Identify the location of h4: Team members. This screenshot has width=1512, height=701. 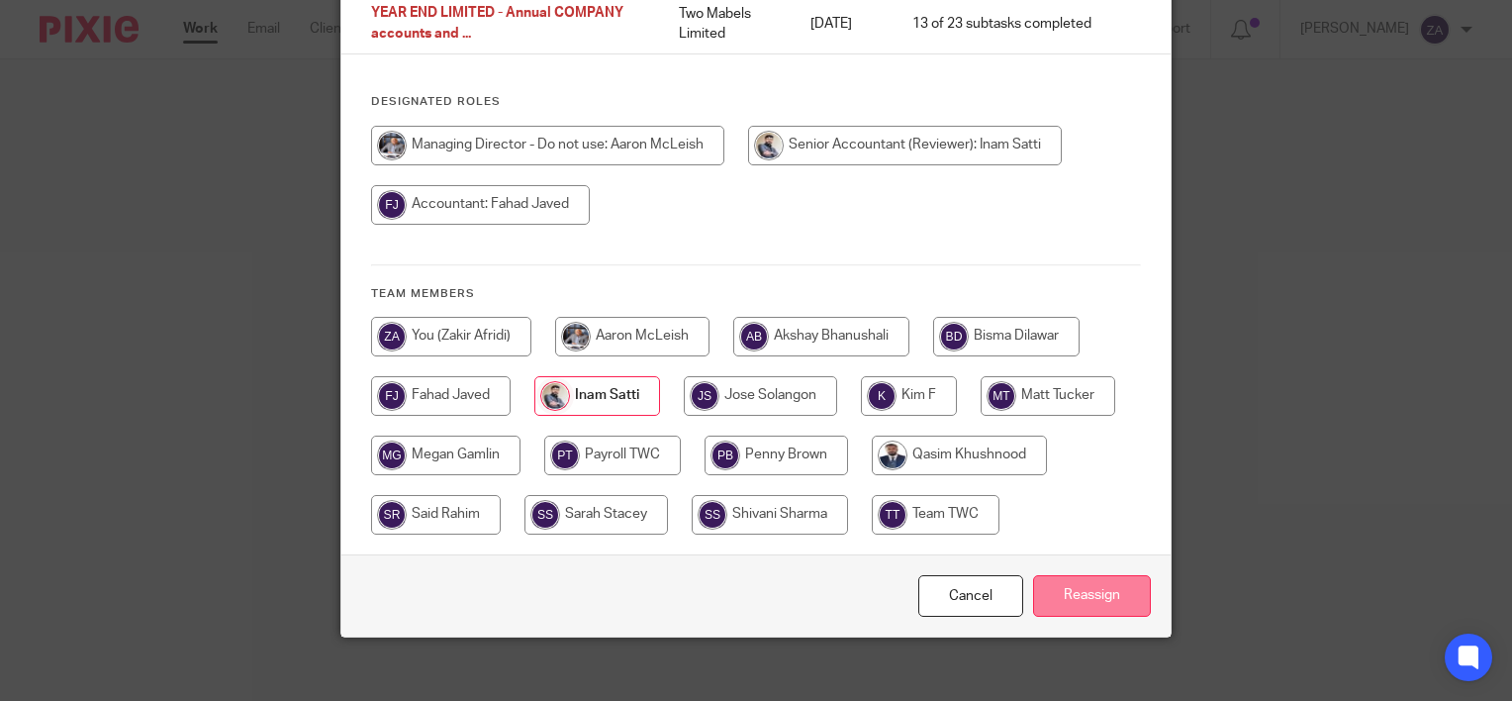
(756, 294).